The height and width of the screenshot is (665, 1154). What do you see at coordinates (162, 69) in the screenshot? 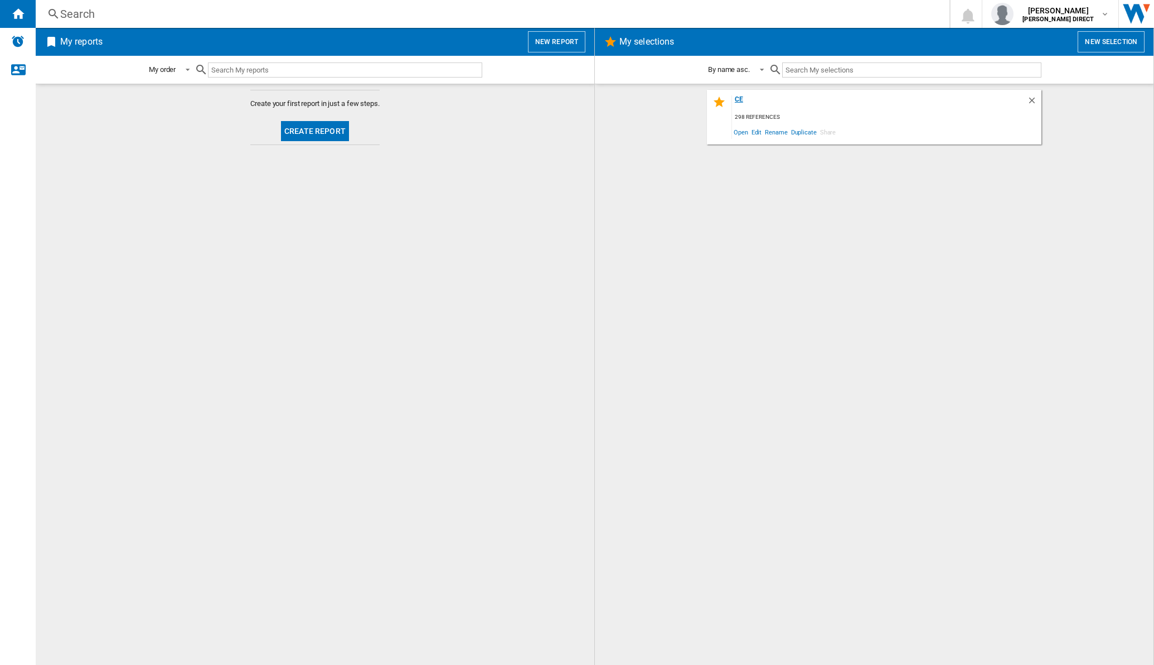
I see `div: My order` at bounding box center [162, 69].